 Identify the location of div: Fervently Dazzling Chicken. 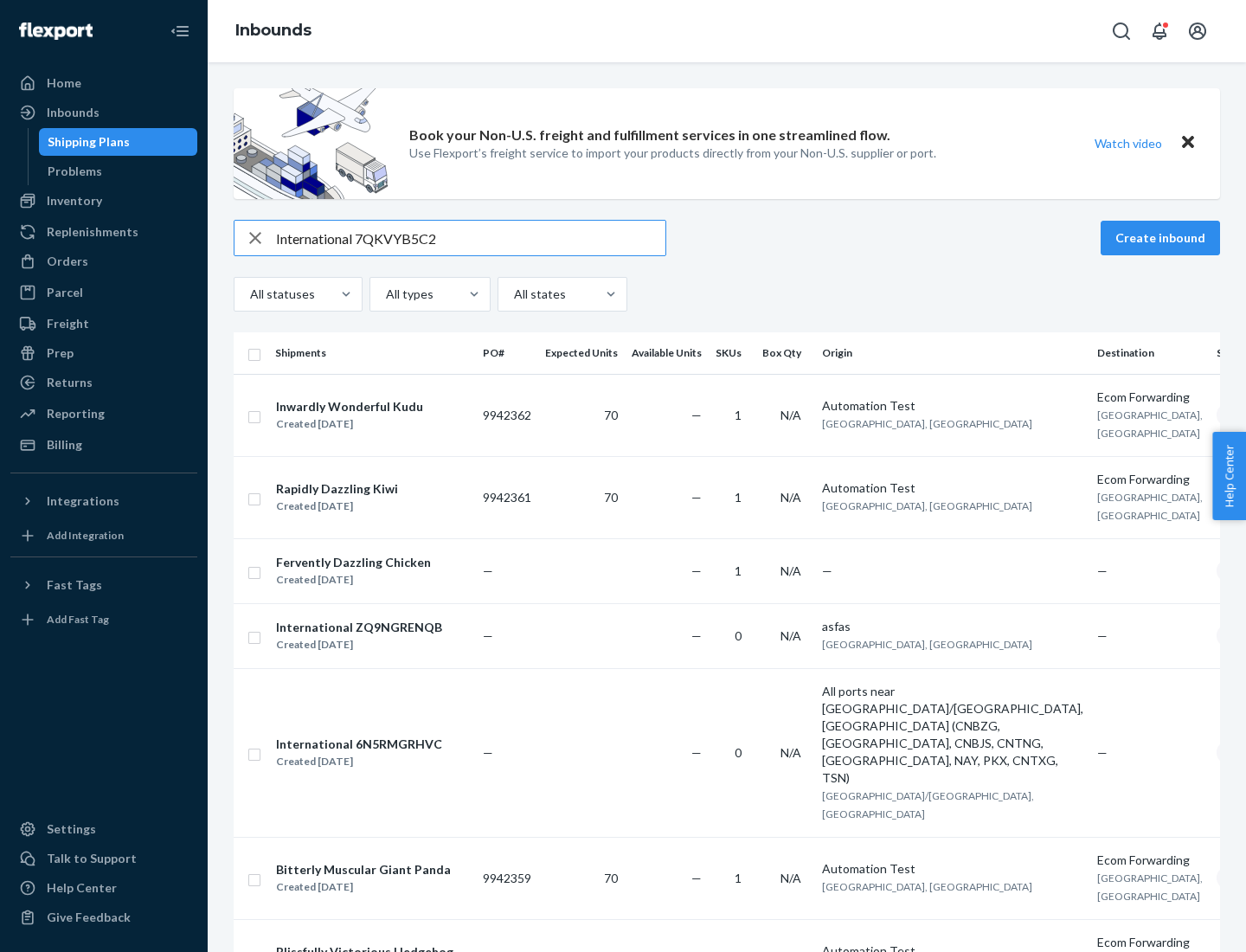
(353, 563).